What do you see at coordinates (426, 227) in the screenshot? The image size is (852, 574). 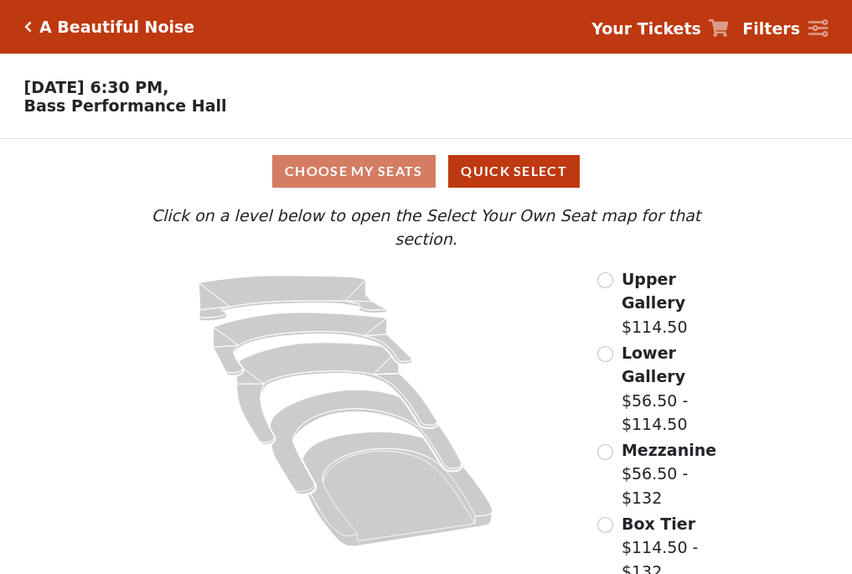 I see `p: Click on a level below to open the Select Your Own Seat map for that section.` at bounding box center [426, 227].